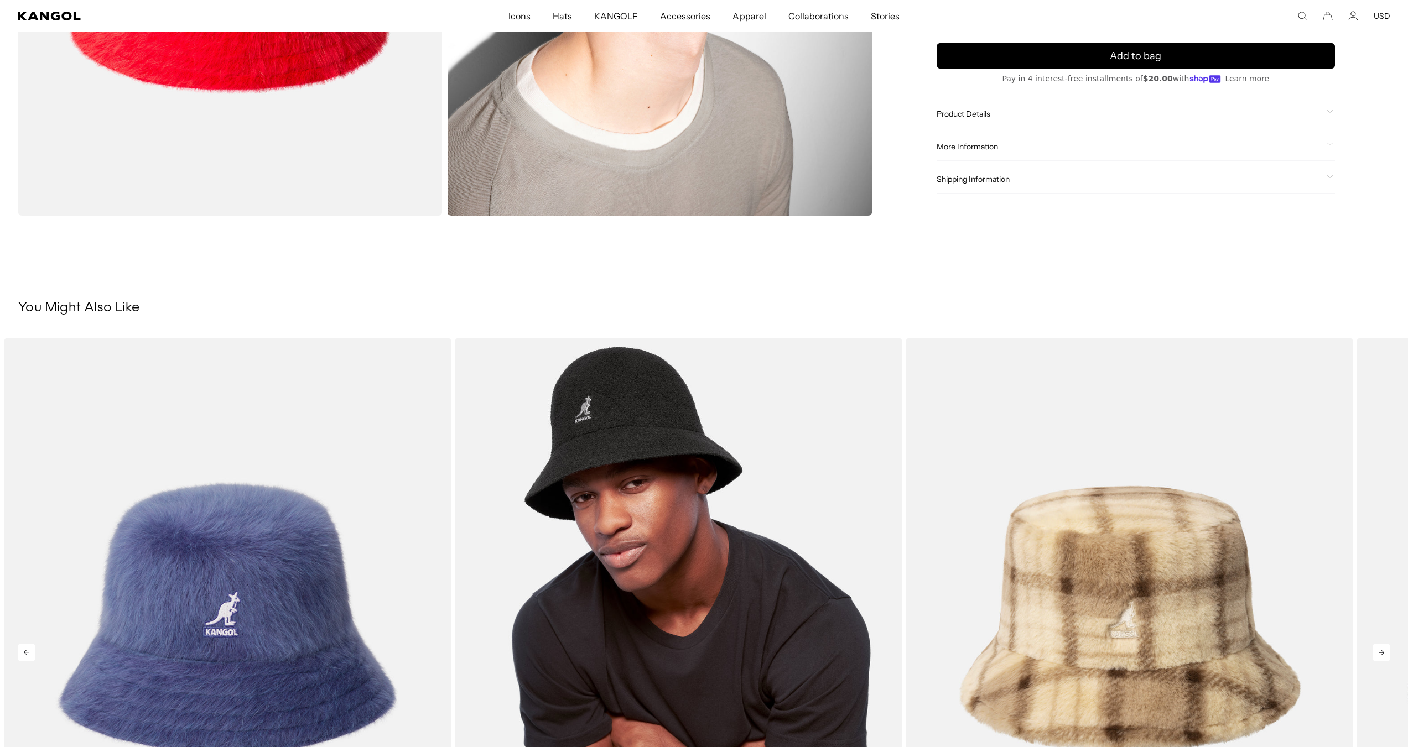  What do you see at coordinates (1129, 147) in the screenshot?
I see `span: More Information` at bounding box center [1129, 147].